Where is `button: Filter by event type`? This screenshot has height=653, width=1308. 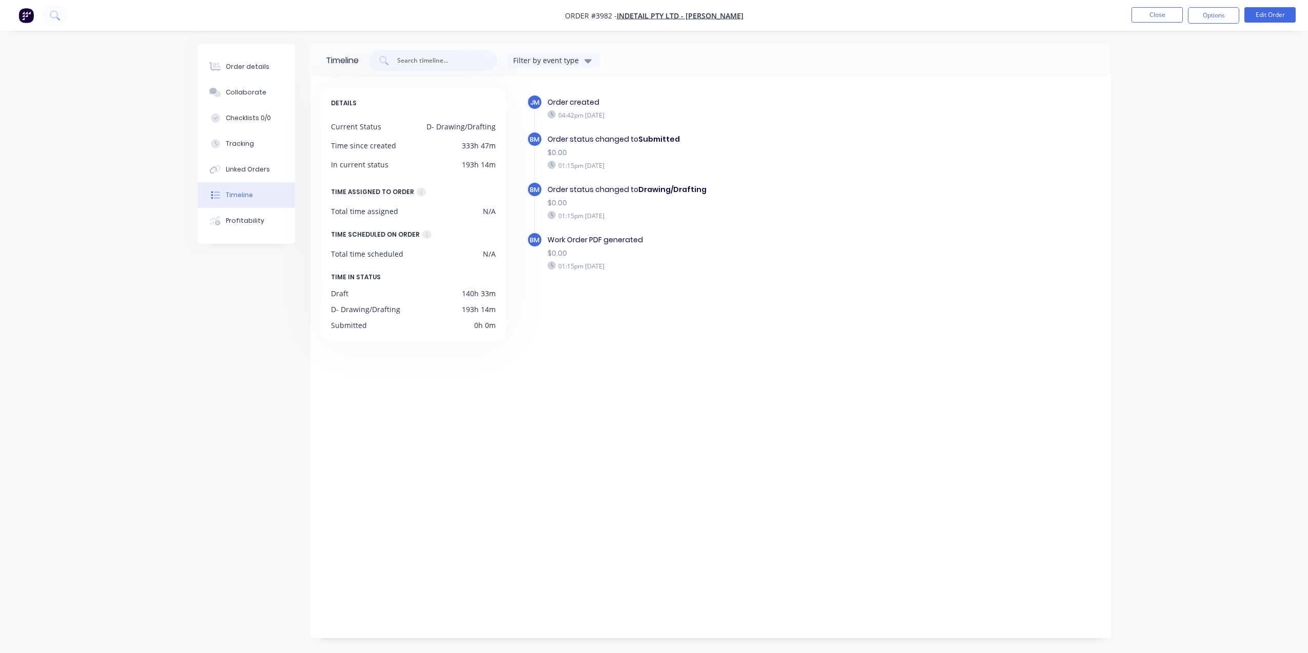
button: Filter by event type is located at coordinates (554, 61).